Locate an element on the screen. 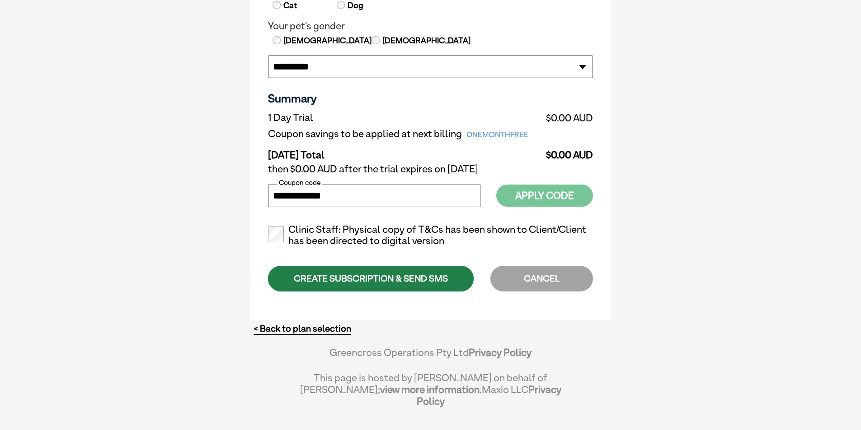  button: Apply Code is located at coordinates (544, 196).